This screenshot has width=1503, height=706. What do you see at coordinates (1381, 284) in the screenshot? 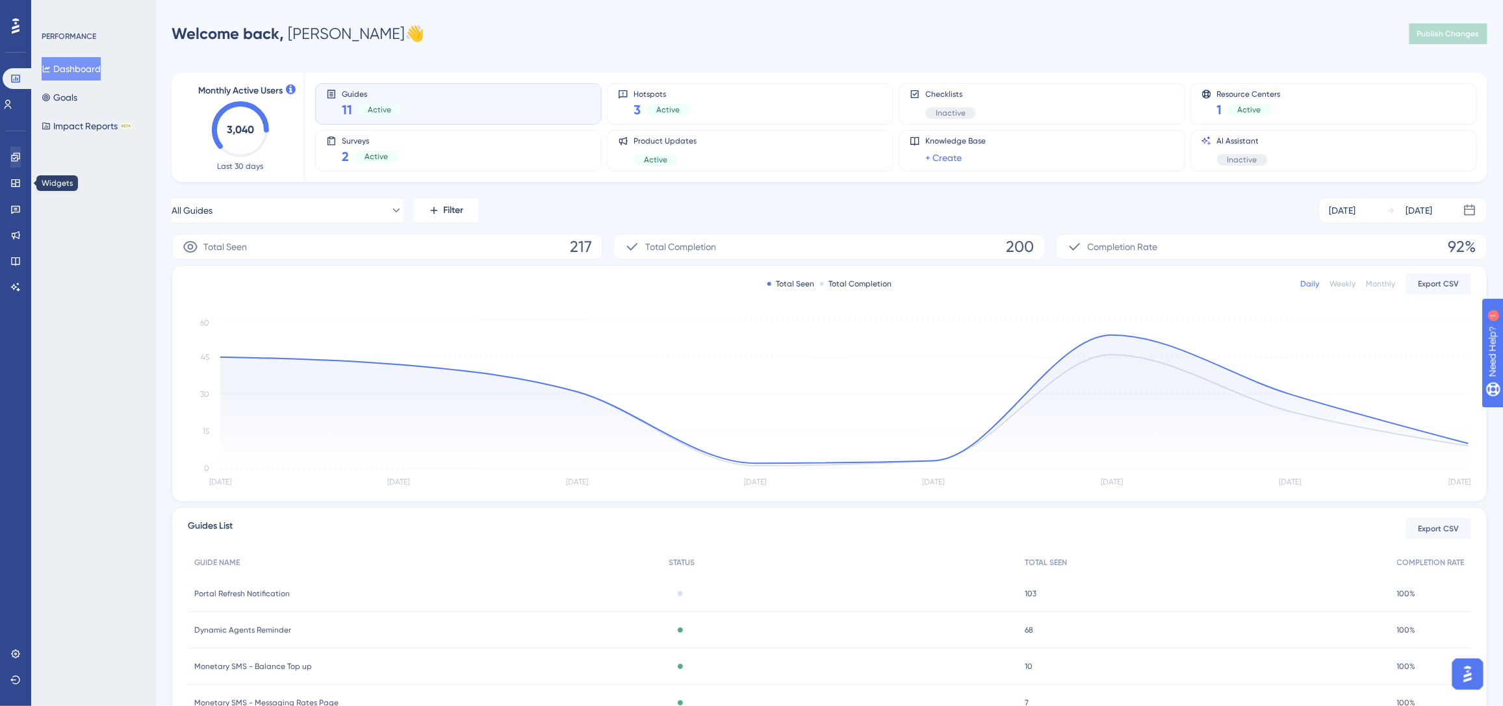
I see `div: Monthly` at bounding box center [1381, 284].